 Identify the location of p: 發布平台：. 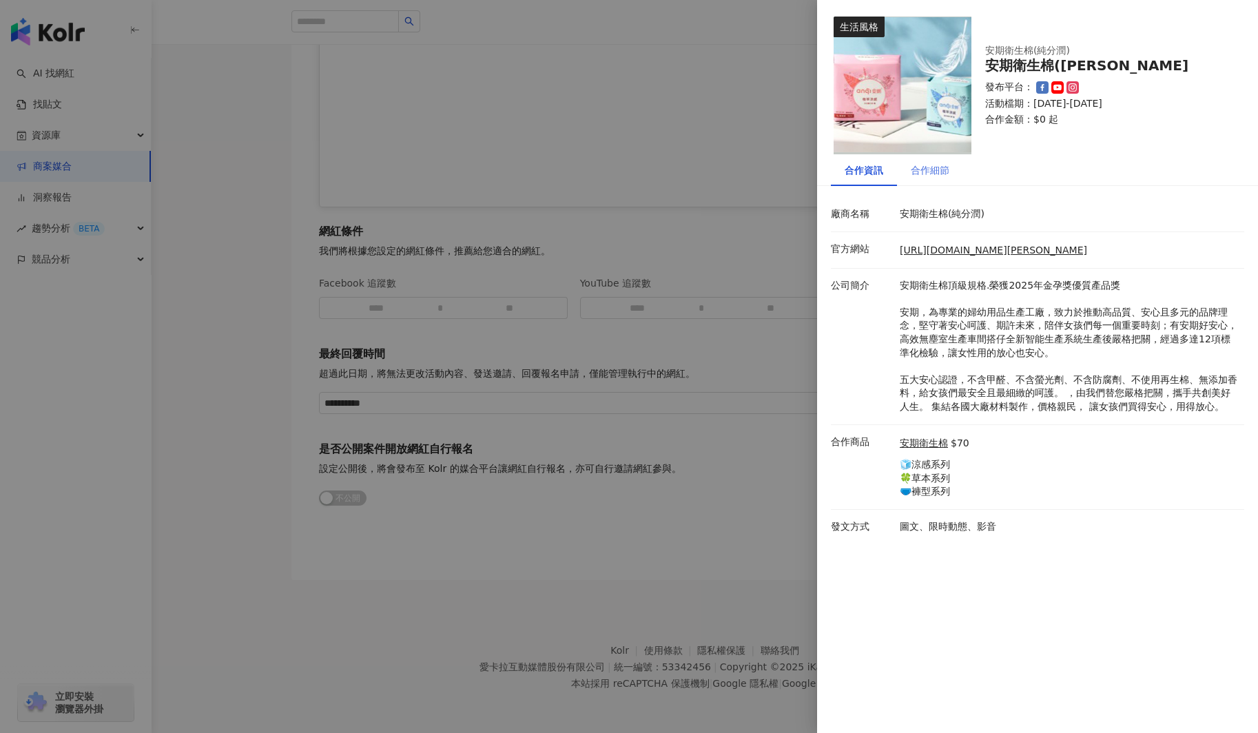
(1009, 87).